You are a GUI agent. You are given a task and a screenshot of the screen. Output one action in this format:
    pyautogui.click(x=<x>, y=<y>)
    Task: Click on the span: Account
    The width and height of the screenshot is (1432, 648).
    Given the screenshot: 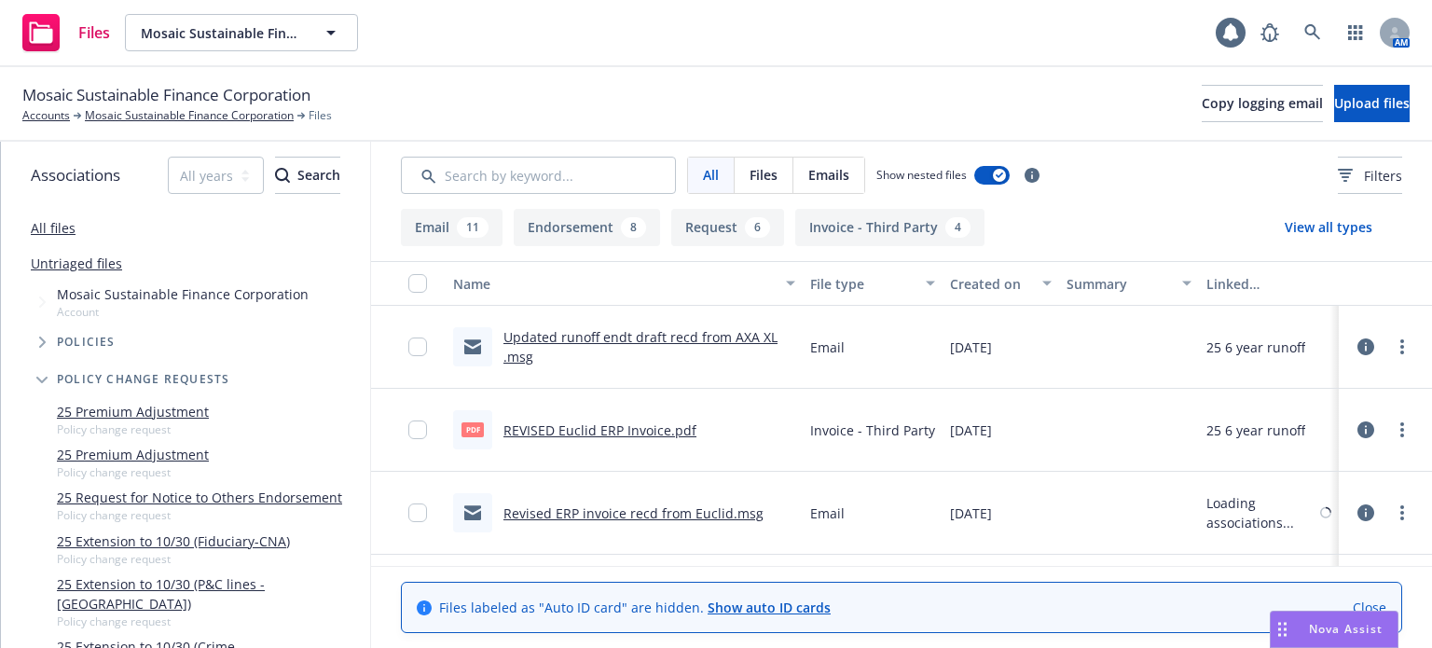 What is the action you would take?
    pyautogui.click(x=183, y=311)
    